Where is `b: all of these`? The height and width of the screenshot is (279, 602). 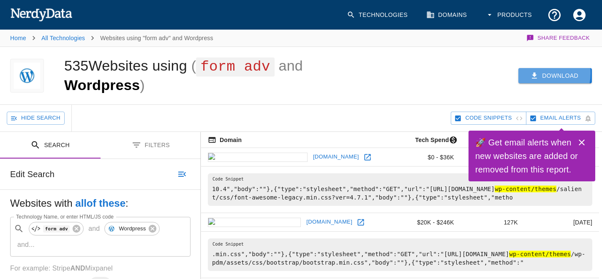 b: all of these is located at coordinates (100, 203).